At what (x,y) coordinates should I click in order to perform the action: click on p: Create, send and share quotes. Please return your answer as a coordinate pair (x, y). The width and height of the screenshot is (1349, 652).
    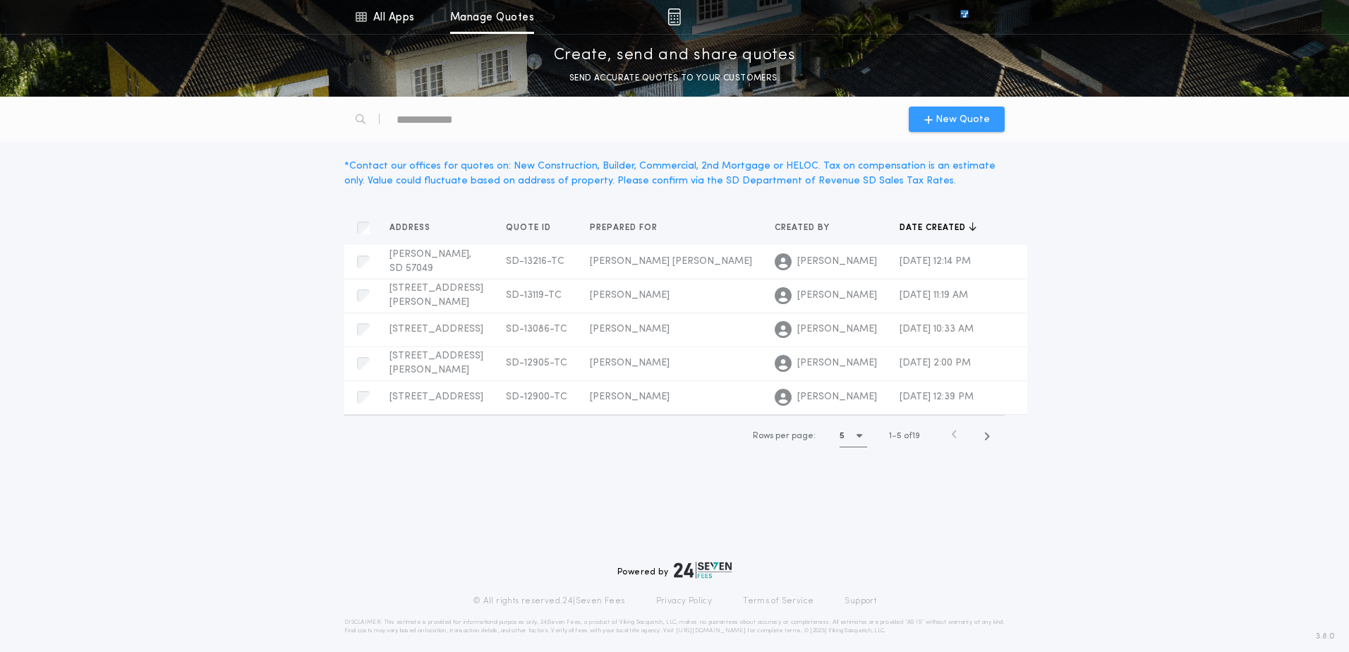
    Looking at the image, I should click on (674, 56).